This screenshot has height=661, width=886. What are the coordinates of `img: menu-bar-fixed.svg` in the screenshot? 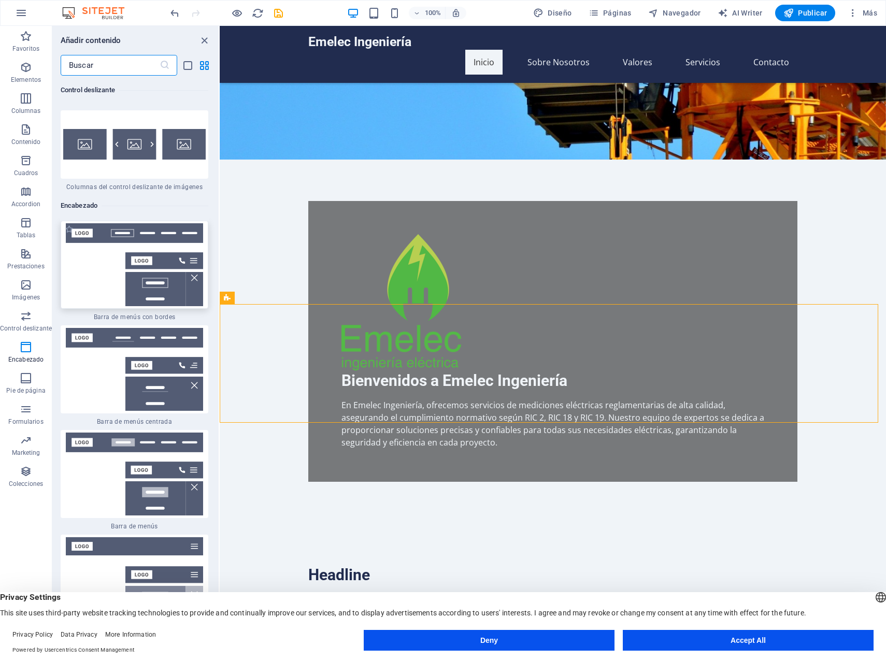 It's located at (134, 579).